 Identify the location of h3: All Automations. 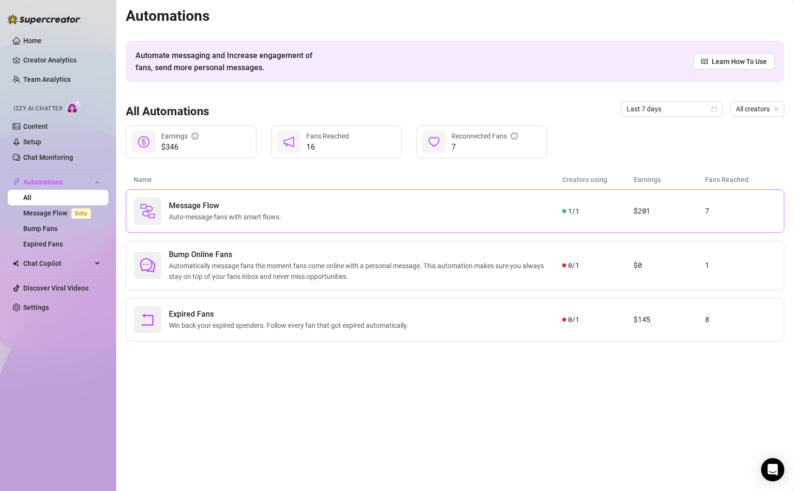
(167, 112).